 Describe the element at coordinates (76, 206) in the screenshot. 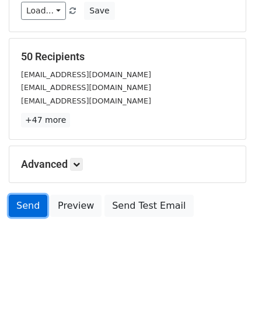

I see `a: Preview` at that location.